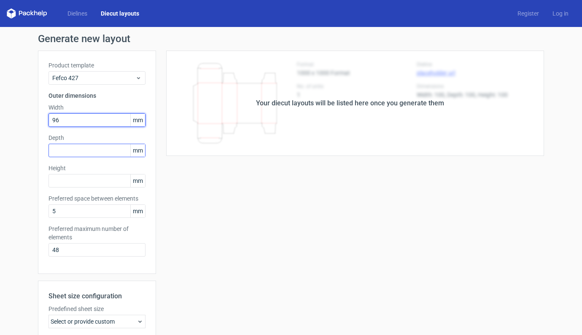 Image resolution: width=582 pixels, height=335 pixels. What do you see at coordinates (97, 138) in the screenshot?
I see `label: Depth` at bounding box center [97, 138].